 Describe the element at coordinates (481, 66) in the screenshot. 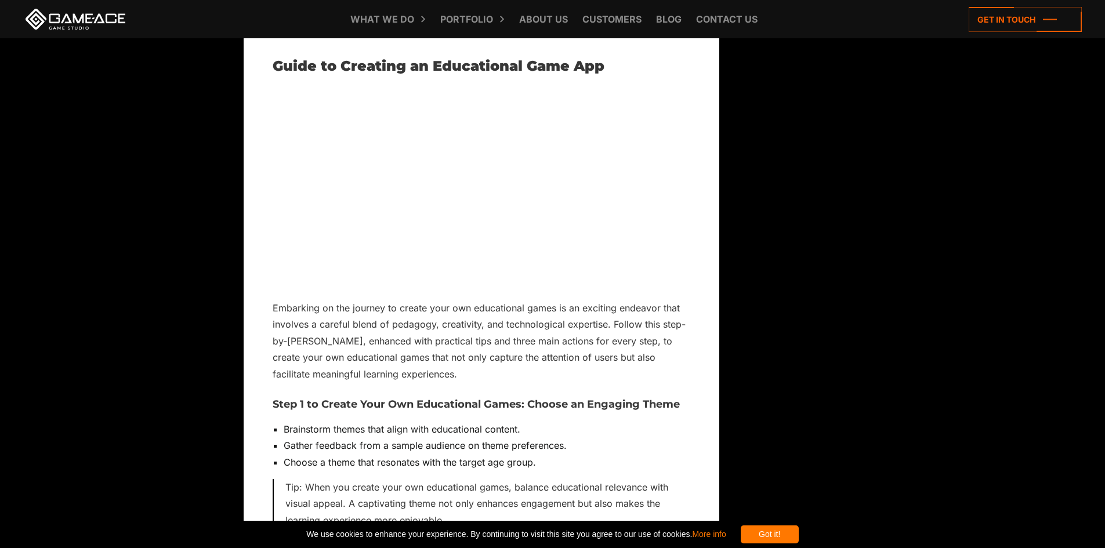

I see `h2: Guide to Creating an Educational Game App` at that location.